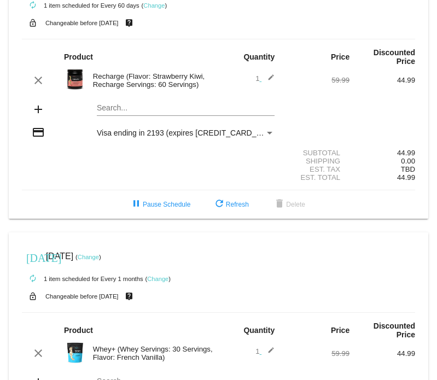  What do you see at coordinates (185, 133) in the screenshot?
I see `mat-select: Payment Method` at bounding box center [185, 133].